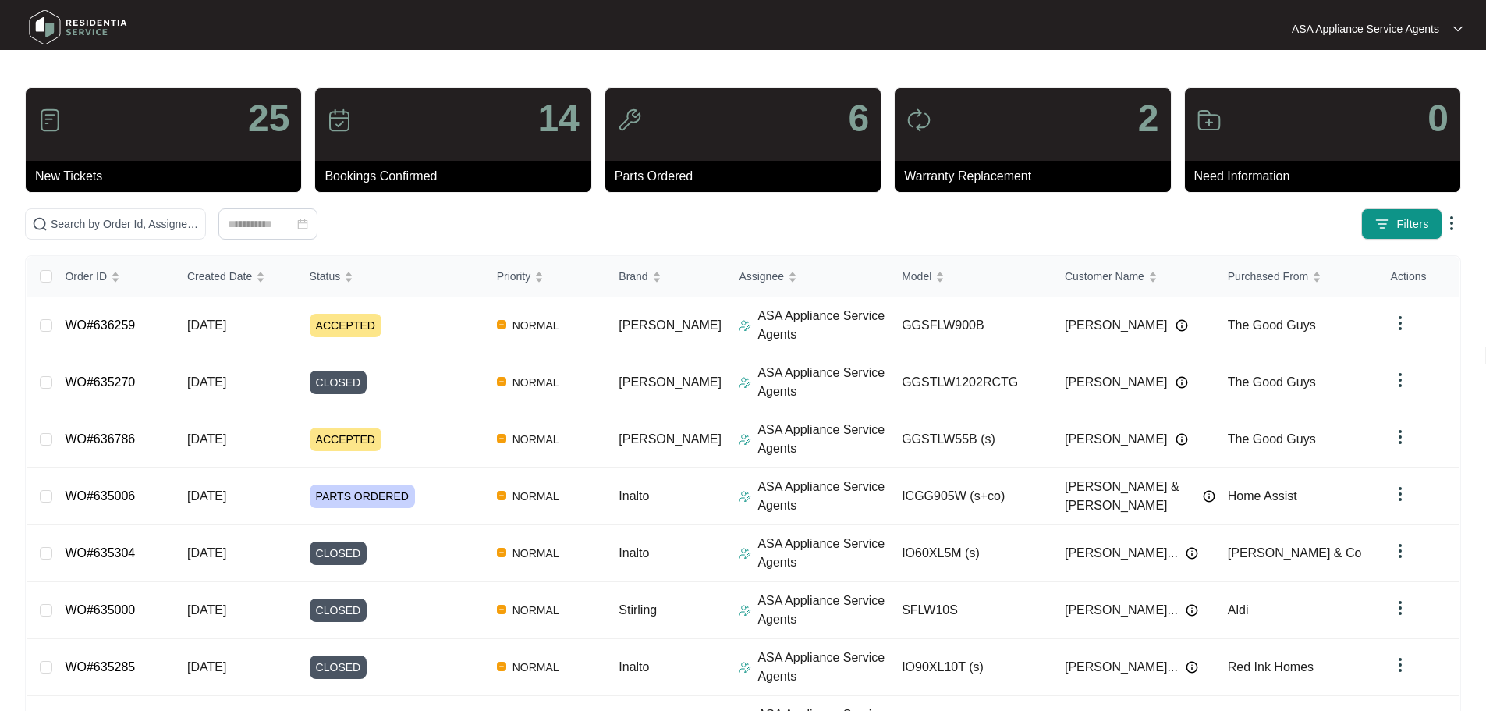 Image resolution: width=1486 pixels, height=711 pixels. Describe the element at coordinates (1297, 276) in the screenshot. I see `th: Purchased From` at that location.